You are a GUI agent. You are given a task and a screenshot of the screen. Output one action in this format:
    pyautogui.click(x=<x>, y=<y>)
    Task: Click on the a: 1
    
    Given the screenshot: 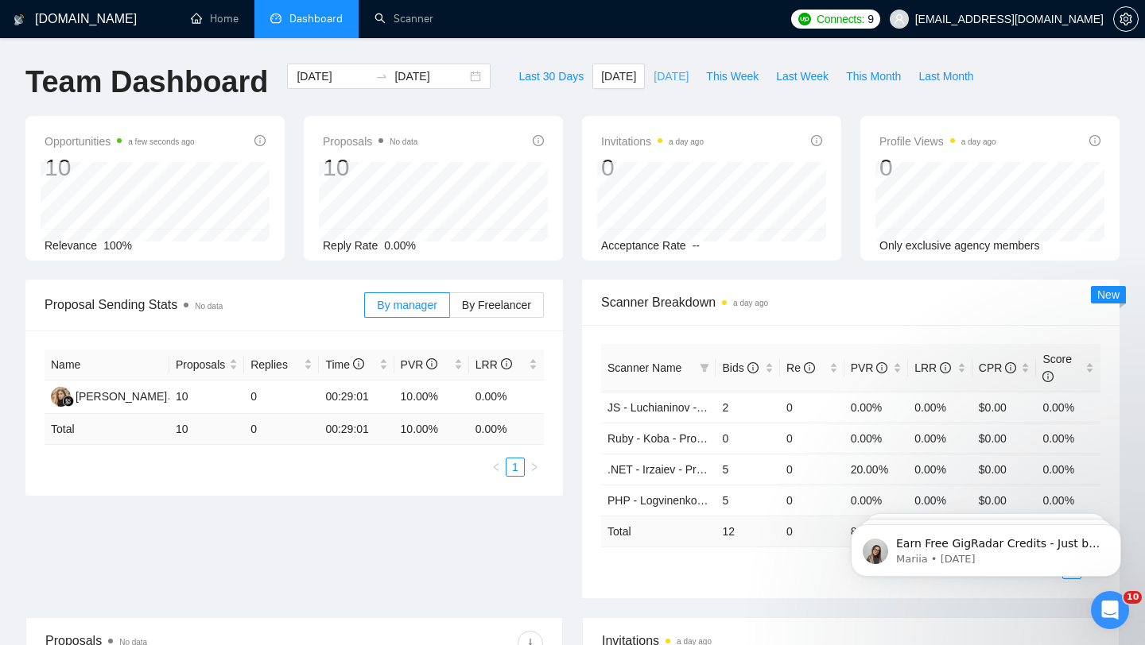 What is the action you would take?
    pyautogui.click(x=515, y=467)
    